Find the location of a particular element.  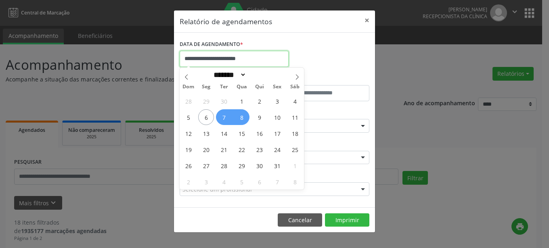

span: Outubro 1, 2025 is located at coordinates (242, 101).